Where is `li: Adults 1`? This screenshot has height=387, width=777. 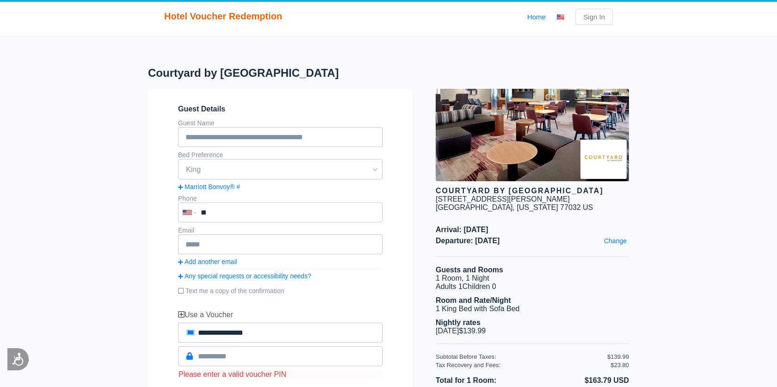 li: Adults 1 is located at coordinates (533, 287).